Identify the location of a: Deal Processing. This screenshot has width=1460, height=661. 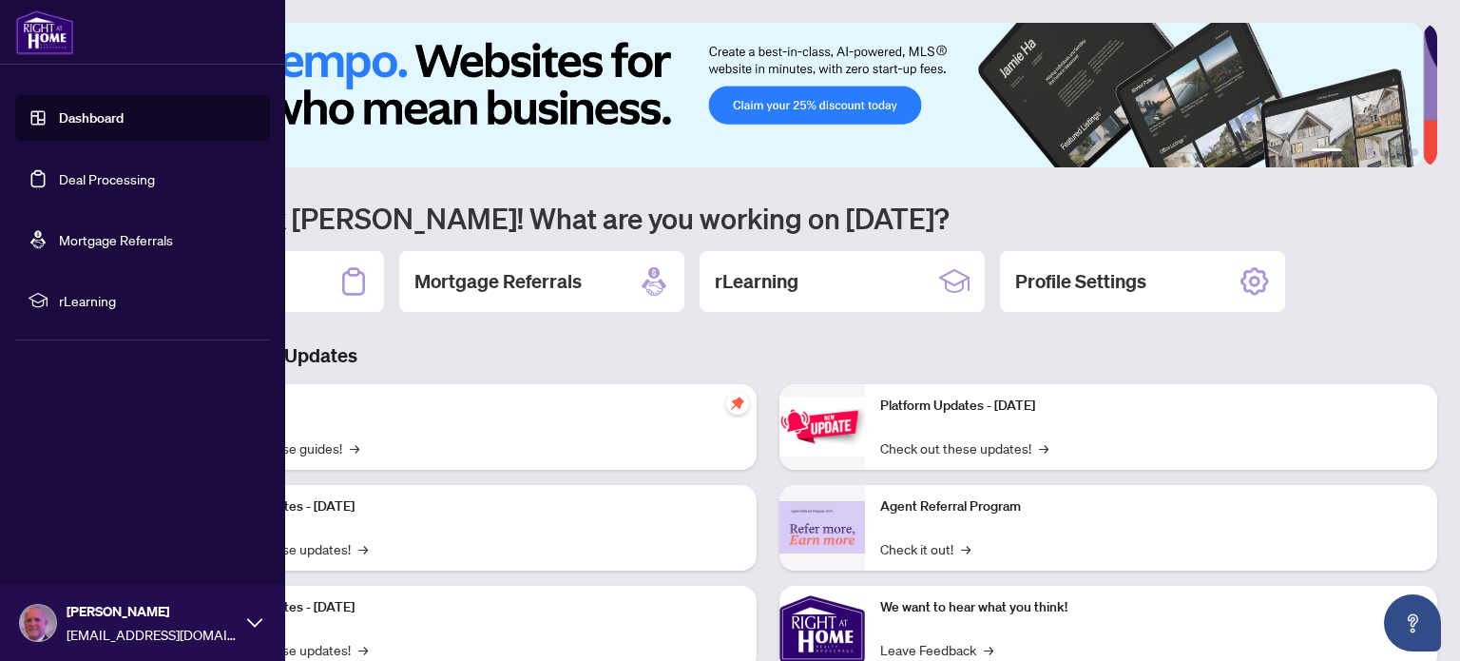
(106, 179).